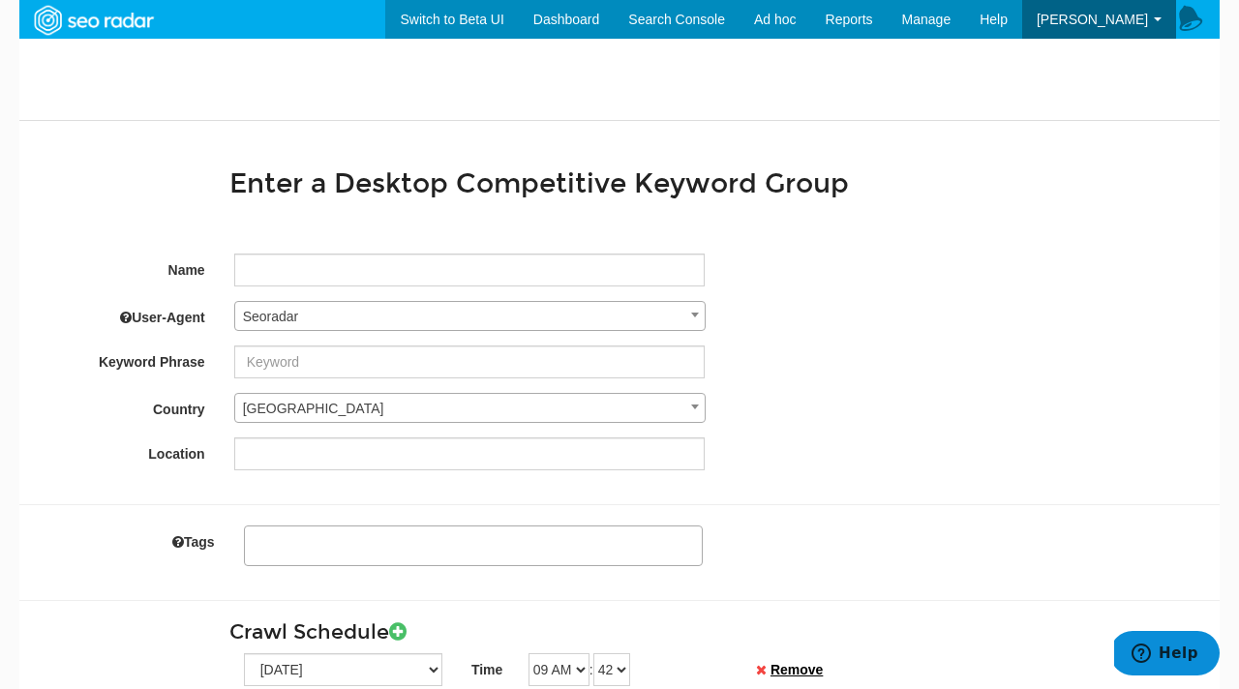 Image resolution: width=1239 pixels, height=689 pixels. Describe the element at coordinates (398, 632) in the screenshot. I see `a: Add New Crawl Time` at that location.